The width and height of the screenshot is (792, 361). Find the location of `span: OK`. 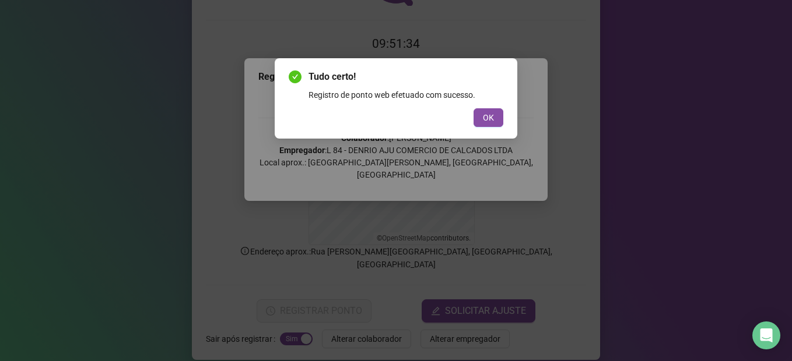

span: OK is located at coordinates (488, 118).